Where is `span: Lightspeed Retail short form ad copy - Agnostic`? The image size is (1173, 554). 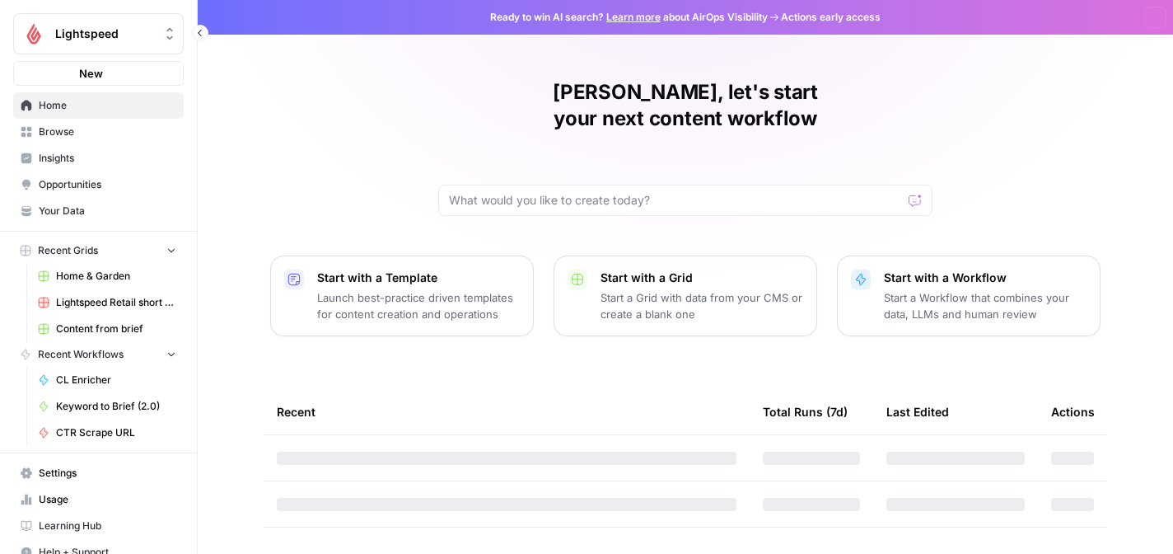 span: Lightspeed Retail short form ad copy - Agnostic is located at coordinates (116, 302).